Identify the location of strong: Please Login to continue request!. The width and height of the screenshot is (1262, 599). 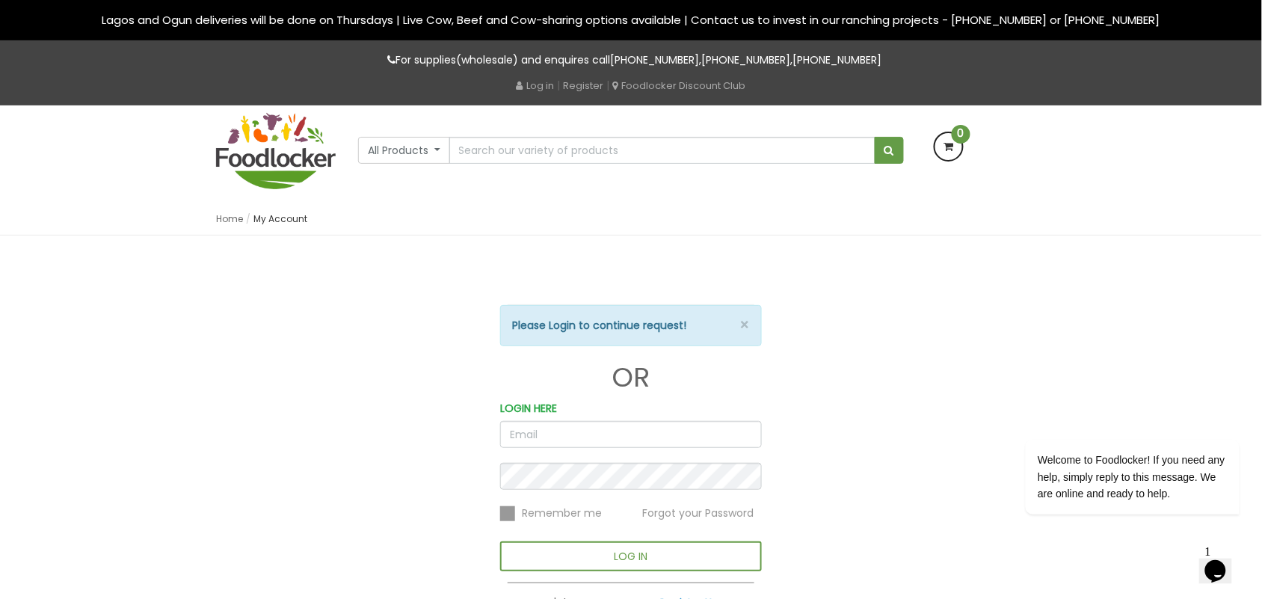
(599, 325).